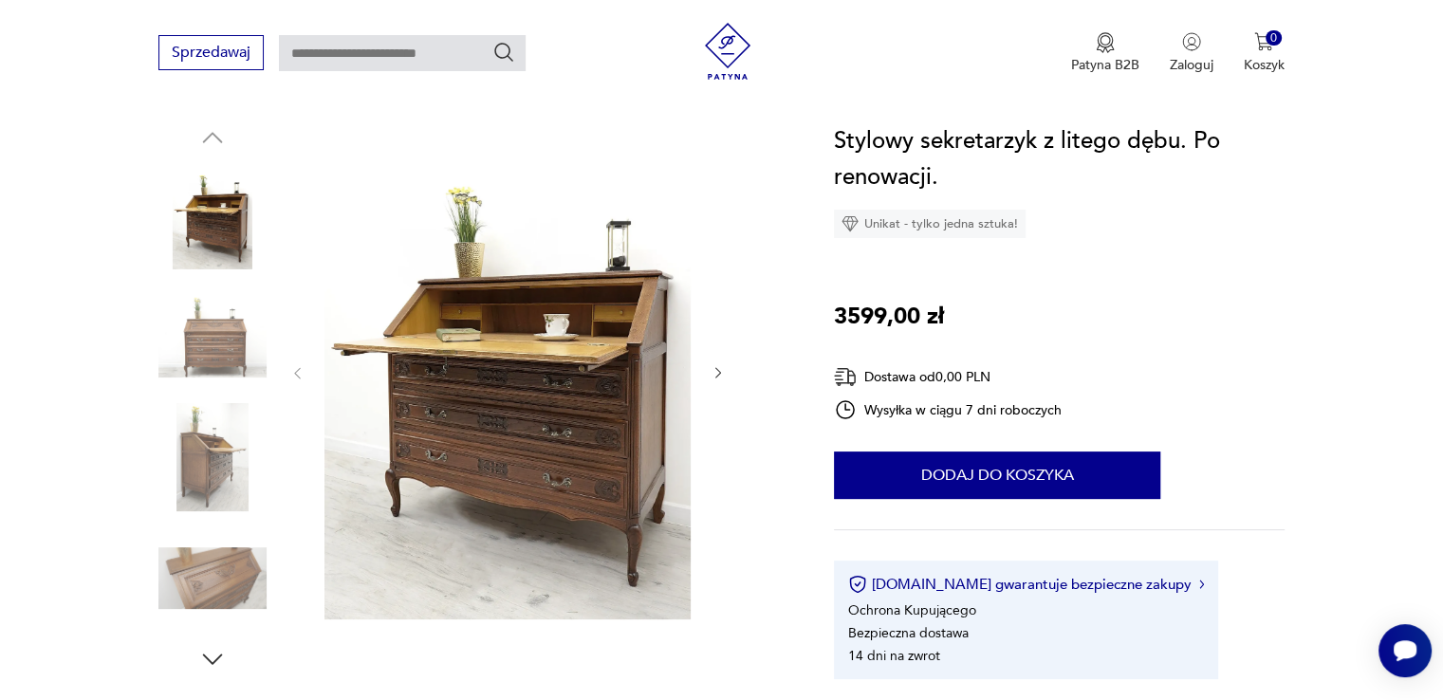 This screenshot has width=1443, height=700. What do you see at coordinates (1192, 65) in the screenshot?
I see `p: Zaloguj` at bounding box center [1192, 65].